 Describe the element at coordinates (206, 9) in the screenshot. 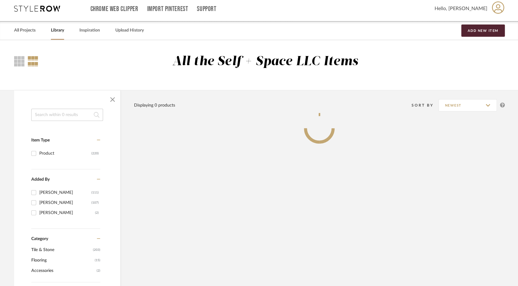

I see `a: Support` at that location.